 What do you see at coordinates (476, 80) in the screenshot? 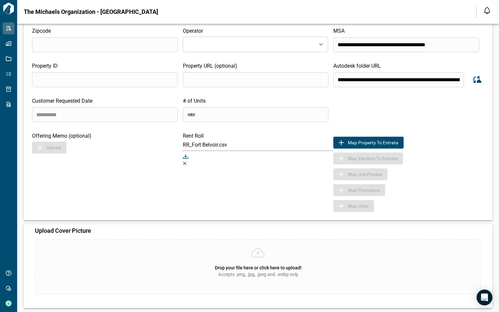
I see `button: Sync data from Autodesk` at bounding box center [476, 80].